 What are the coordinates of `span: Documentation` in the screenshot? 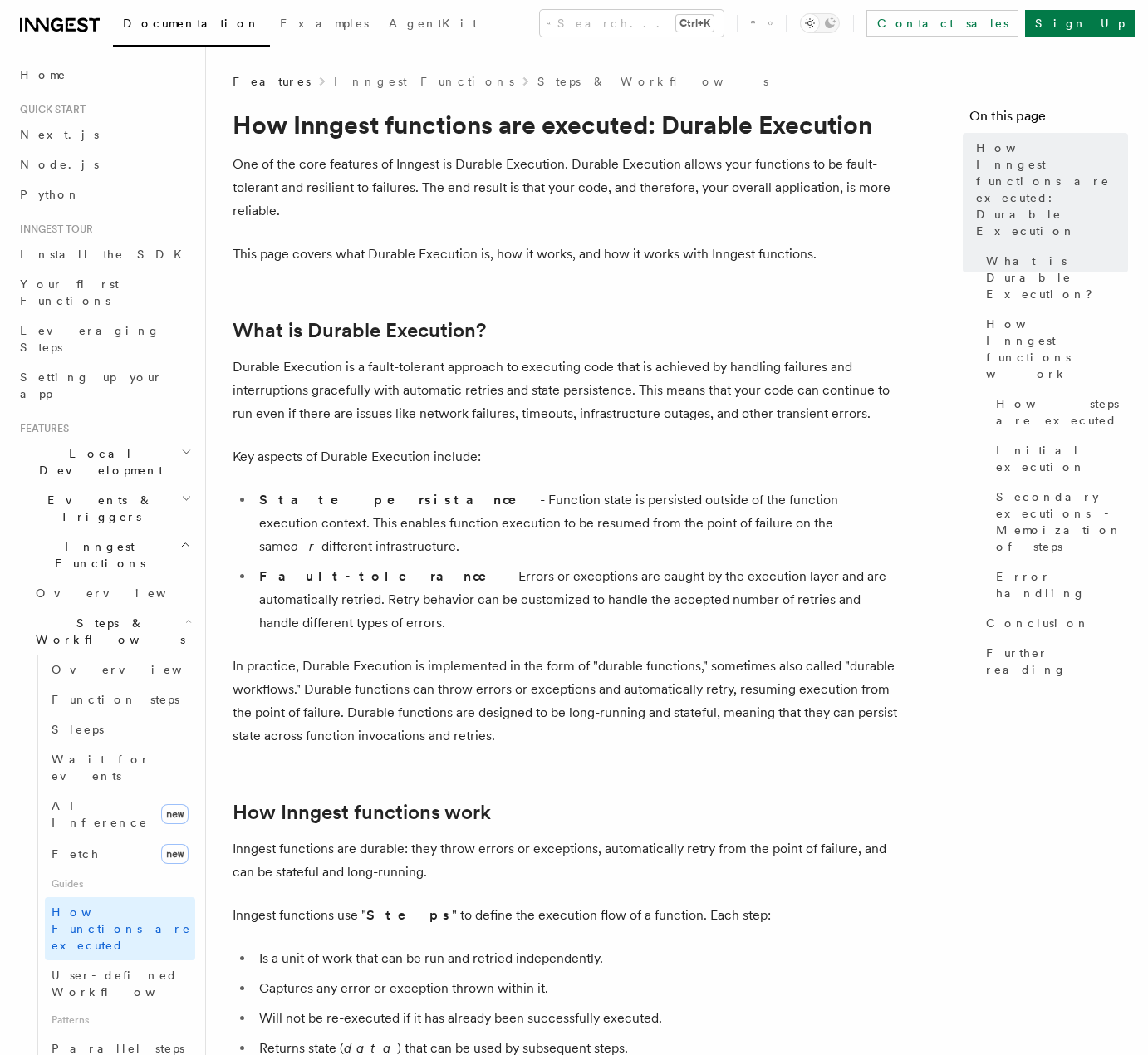 It's located at (191, 23).